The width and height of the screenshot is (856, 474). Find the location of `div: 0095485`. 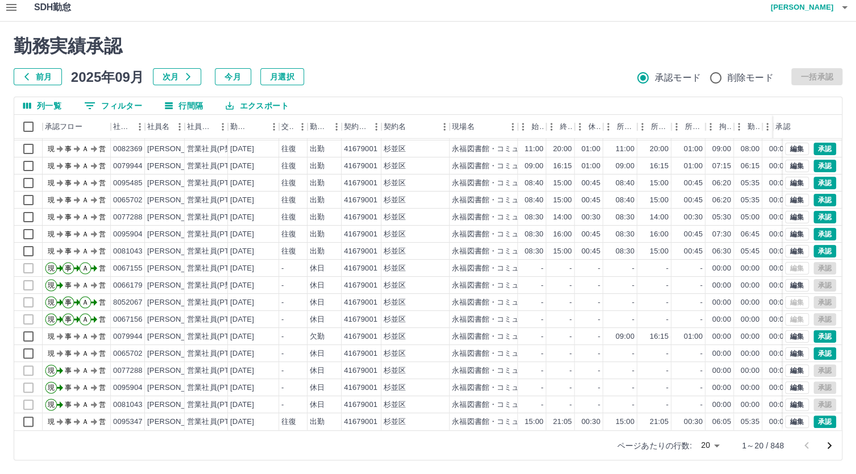

div: 0095485 is located at coordinates (128, 183).